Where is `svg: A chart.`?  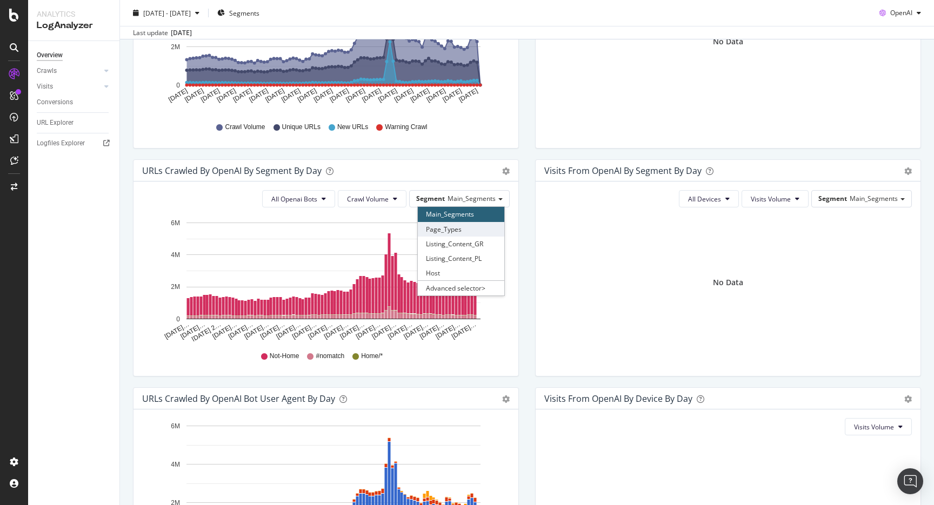 svg: A chart. is located at coordinates (326, 279).